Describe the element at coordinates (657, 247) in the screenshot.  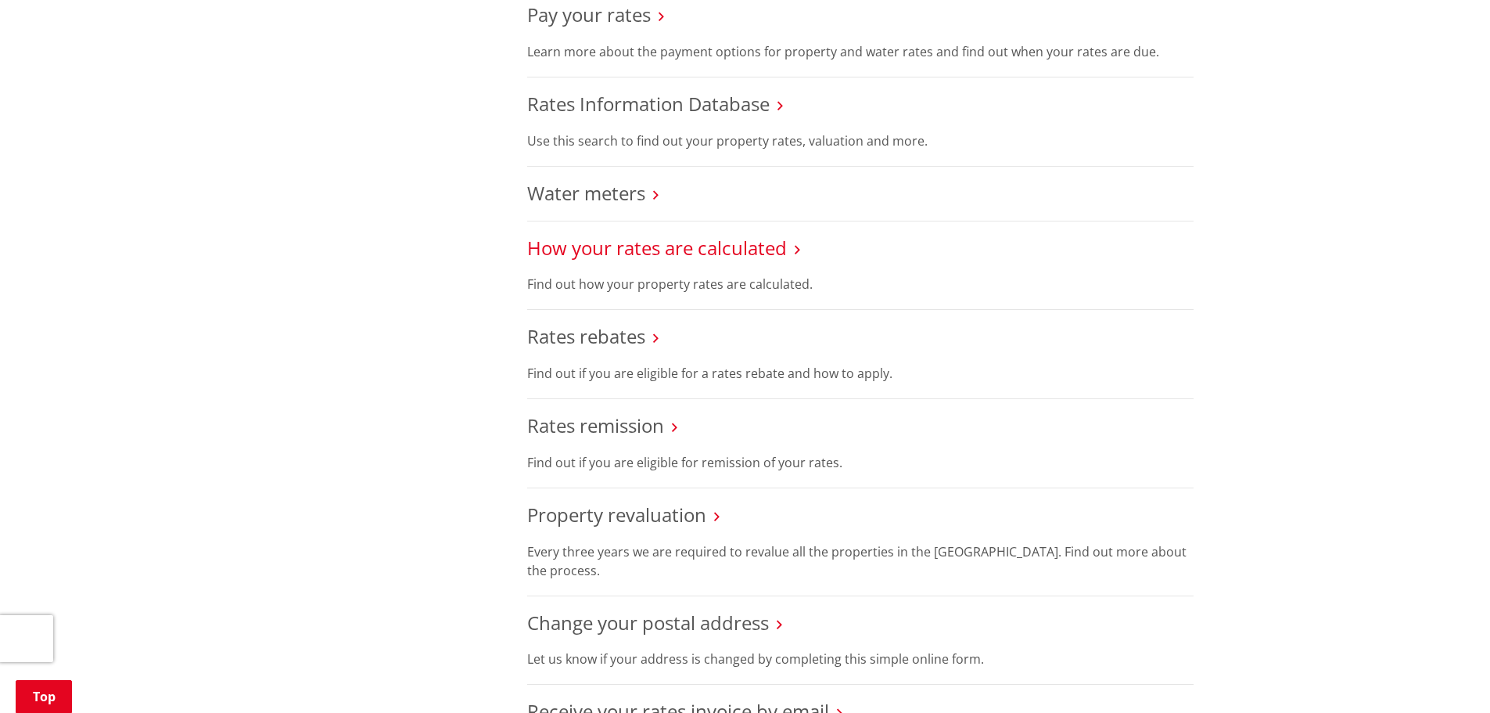
I see `a: How your rates are calculated` at that location.